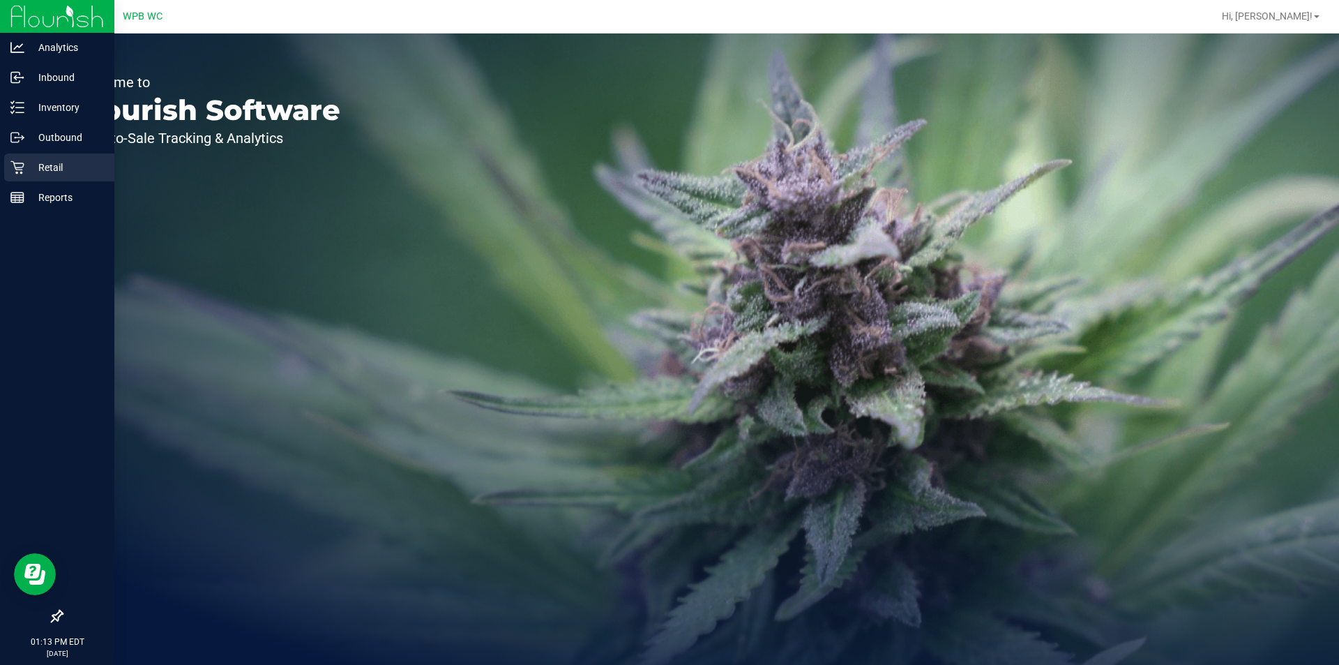 The height and width of the screenshot is (665, 1339). I want to click on p: Outbound, so click(66, 137).